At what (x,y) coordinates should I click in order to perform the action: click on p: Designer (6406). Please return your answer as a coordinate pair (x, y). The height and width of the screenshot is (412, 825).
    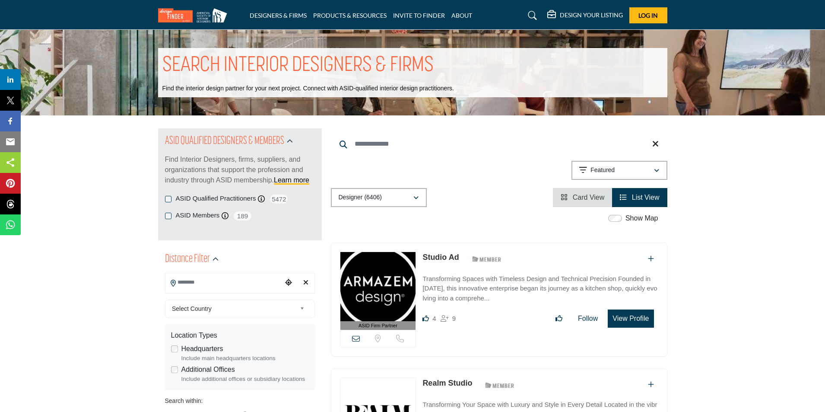
    Looking at the image, I should click on (360, 197).